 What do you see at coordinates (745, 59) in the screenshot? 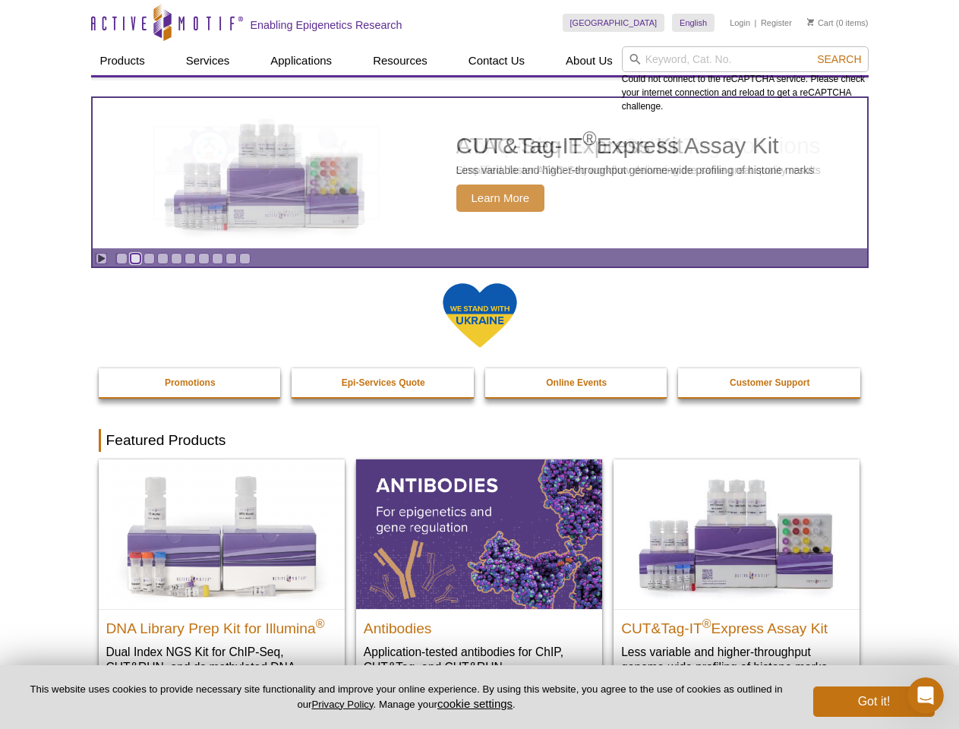
I see `input: Keyword, Cat. No.` at bounding box center [745, 59].